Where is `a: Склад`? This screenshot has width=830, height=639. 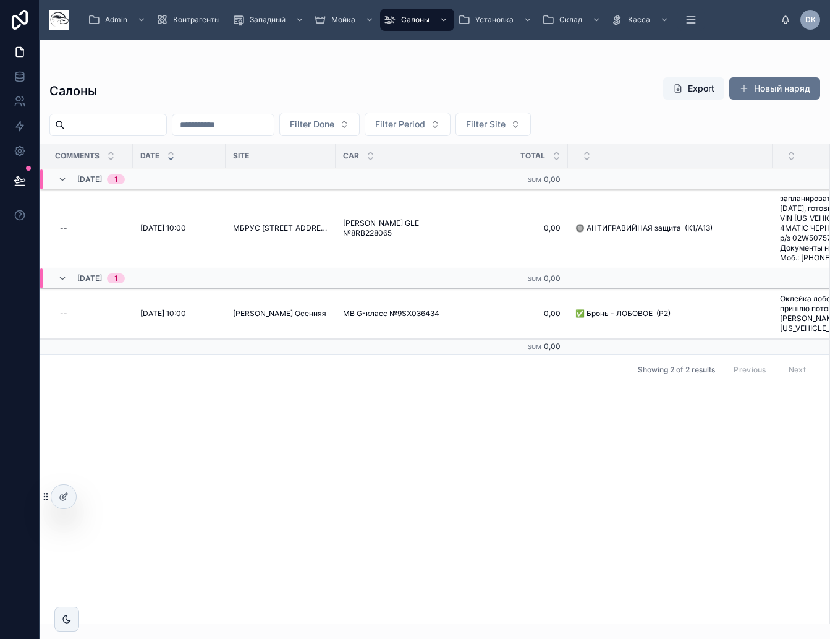 a: Склад is located at coordinates (572, 20).